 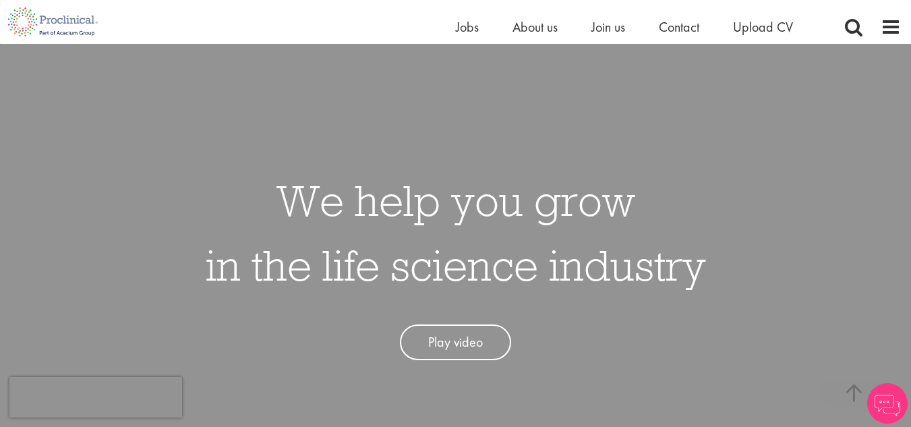 What do you see at coordinates (535, 27) in the screenshot?
I see `span: About us` at bounding box center [535, 27].